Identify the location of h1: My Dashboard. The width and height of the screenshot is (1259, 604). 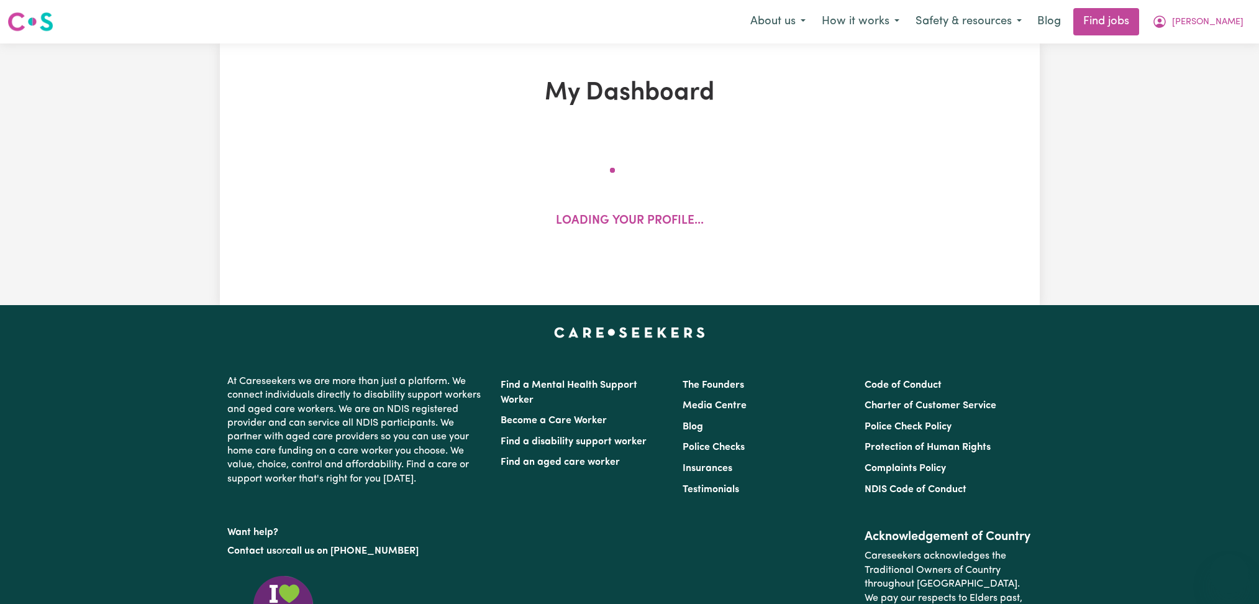
(630, 93).